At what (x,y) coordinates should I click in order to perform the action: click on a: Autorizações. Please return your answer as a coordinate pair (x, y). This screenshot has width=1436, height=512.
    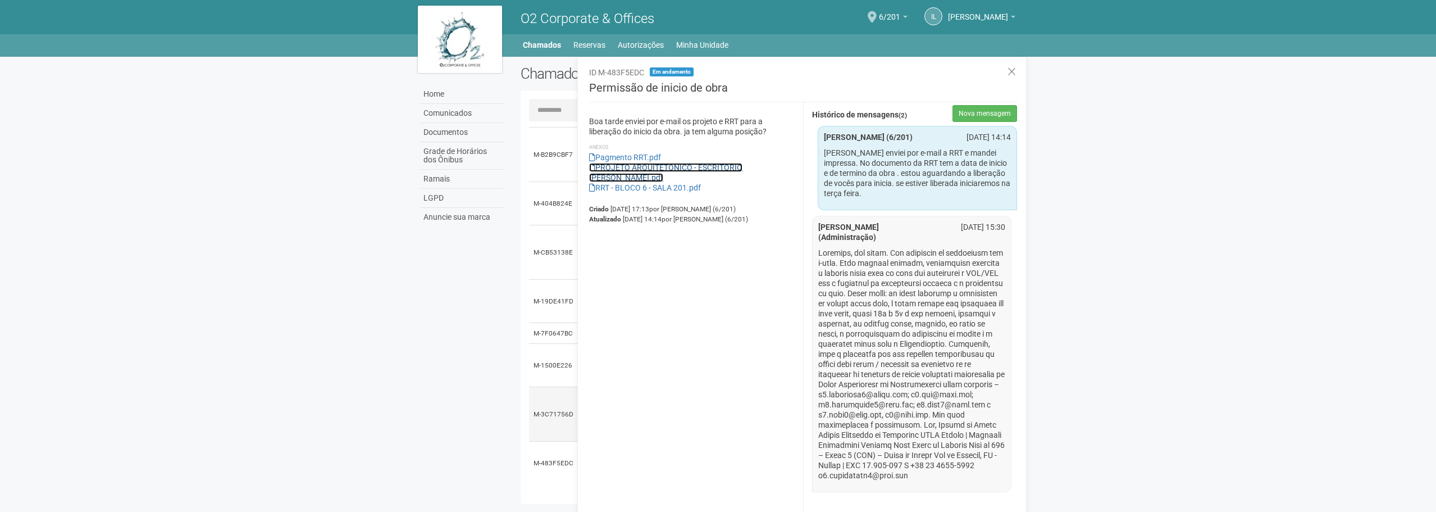
    Looking at the image, I should click on (641, 45).